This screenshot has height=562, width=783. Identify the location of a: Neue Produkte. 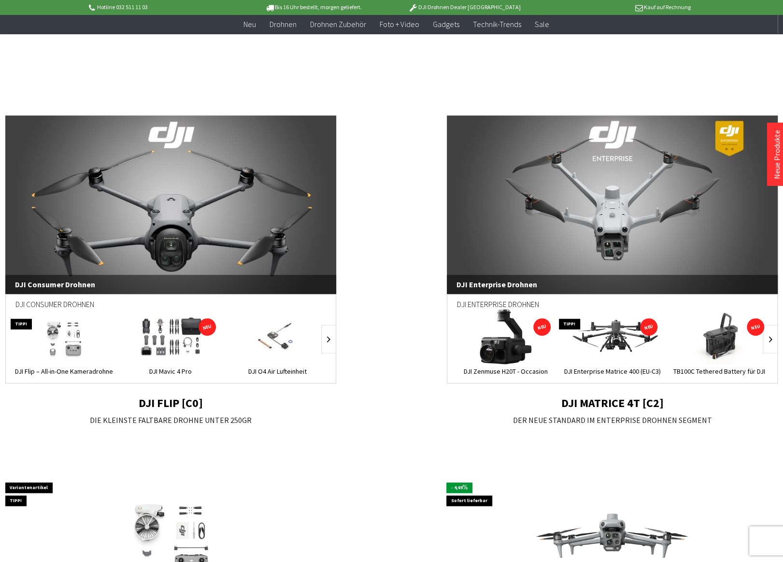
(777, 155).